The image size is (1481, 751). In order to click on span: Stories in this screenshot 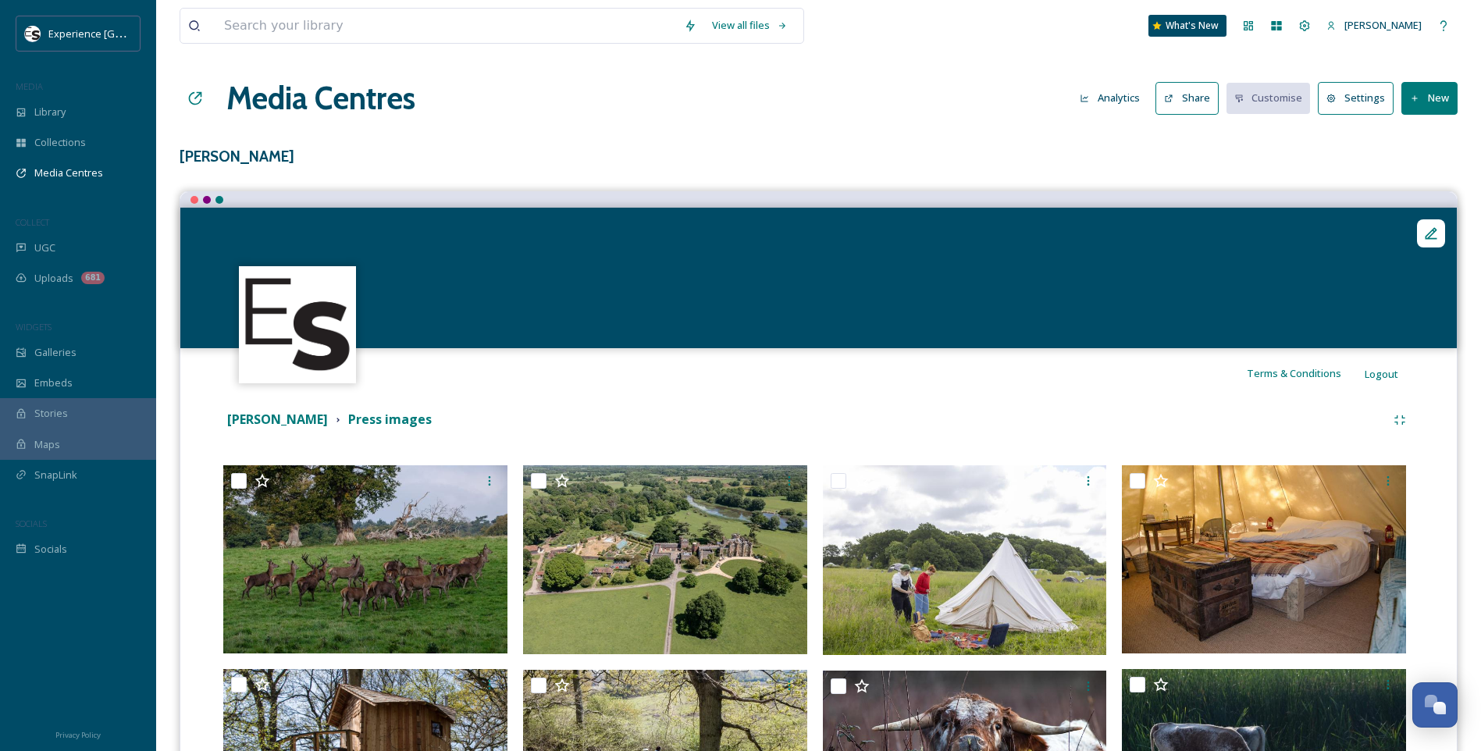, I will do `click(51, 413)`.